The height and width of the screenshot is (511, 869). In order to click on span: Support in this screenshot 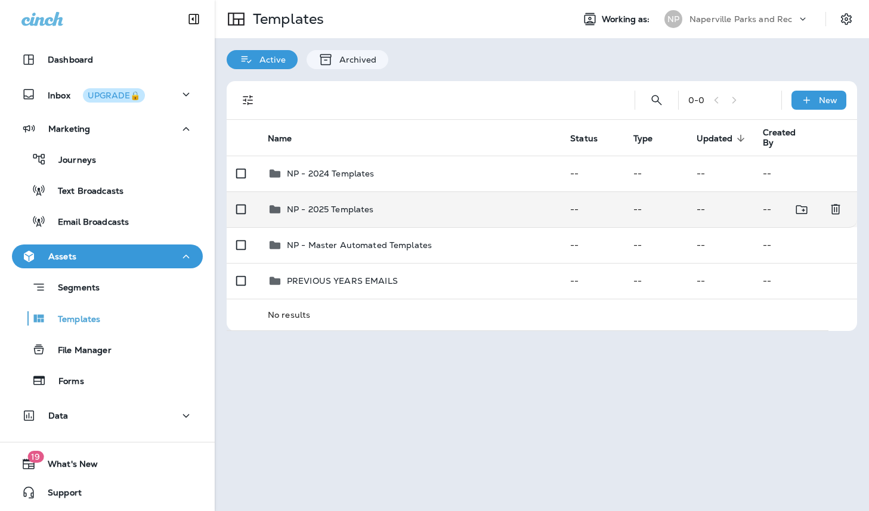, I will do `click(58, 495)`.